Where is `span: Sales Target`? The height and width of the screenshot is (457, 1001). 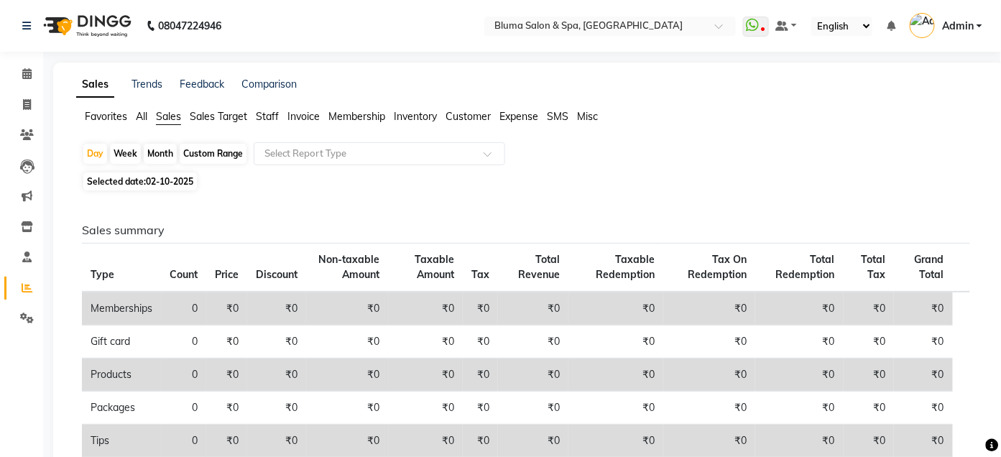 span: Sales Target is located at coordinates (219, 116).